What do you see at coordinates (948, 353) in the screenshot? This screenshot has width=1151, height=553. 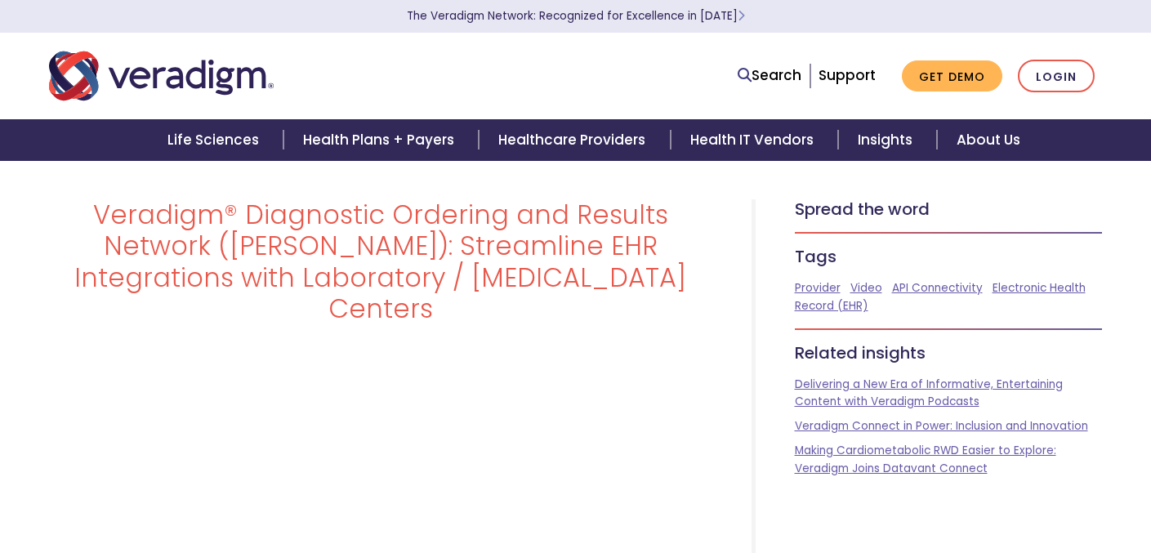 I see `h5: Related insights` at bounding box center [948, 353].